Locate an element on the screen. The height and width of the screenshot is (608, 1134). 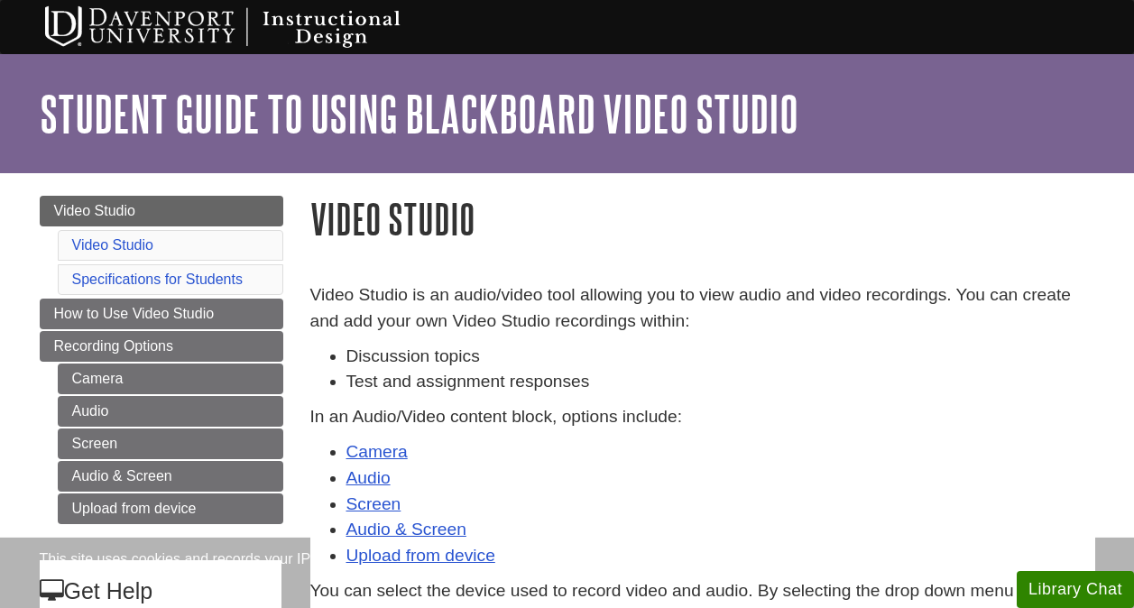
li: Test and assignment responses is located at coordinates (721, 382).